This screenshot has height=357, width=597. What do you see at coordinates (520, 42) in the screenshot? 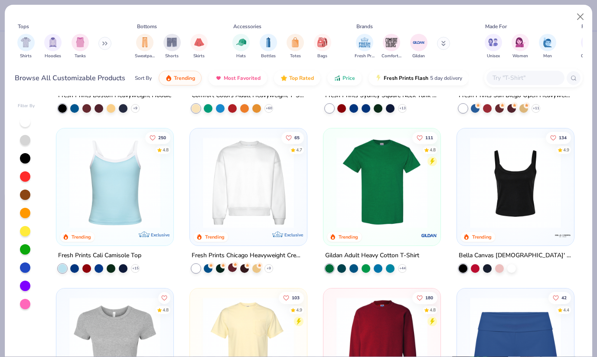
I see `img: Women Image` at bounding box center [520, 42].